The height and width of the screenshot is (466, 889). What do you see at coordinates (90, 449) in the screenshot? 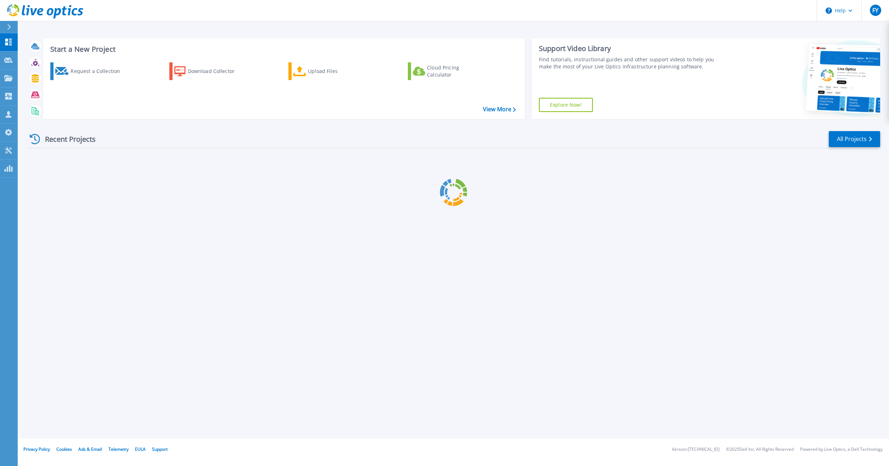
I see `a: Ads & Email` at bounding box center [90, 449].